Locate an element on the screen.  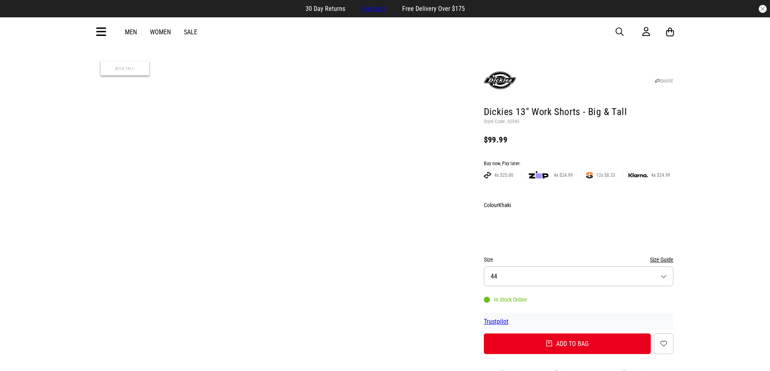
button: 44 is located at coordinates (579, 276).